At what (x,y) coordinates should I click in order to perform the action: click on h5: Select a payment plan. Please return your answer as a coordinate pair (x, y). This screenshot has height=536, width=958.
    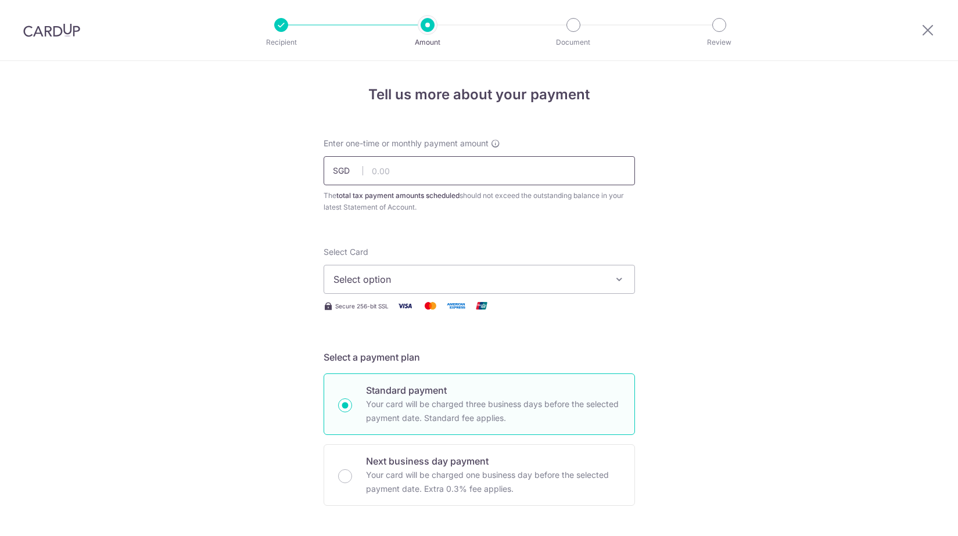
    Looking at the image, I should click on (479, 357).